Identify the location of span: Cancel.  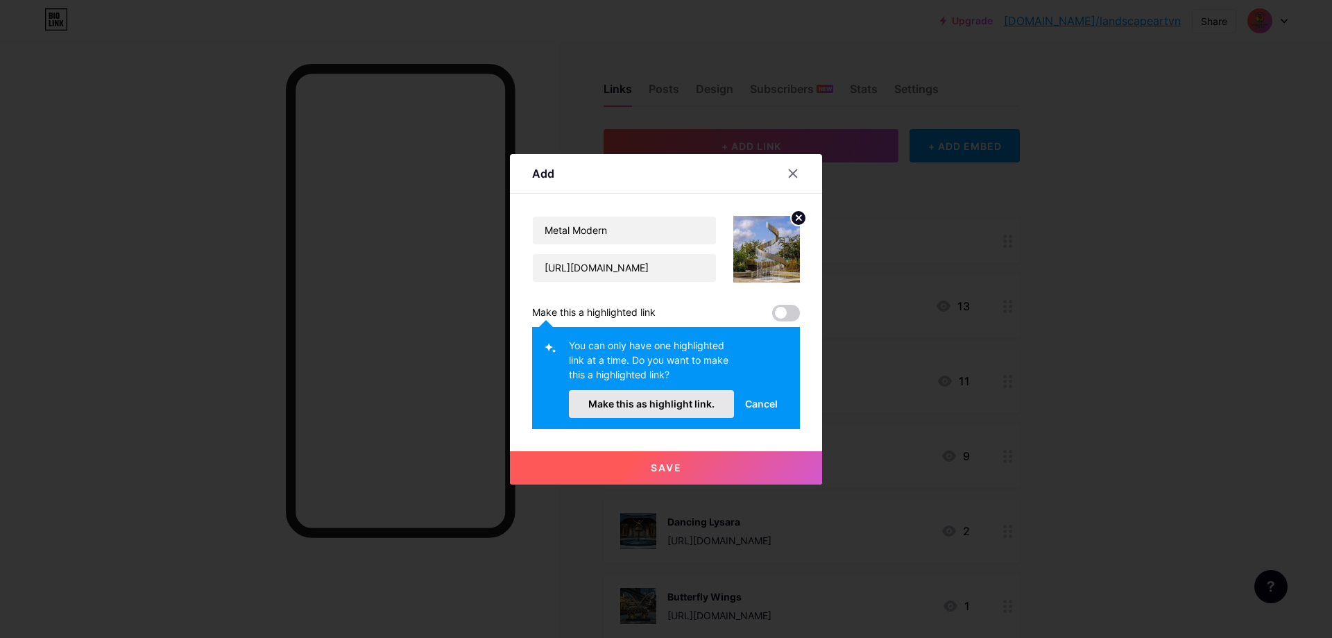
(761, 403).